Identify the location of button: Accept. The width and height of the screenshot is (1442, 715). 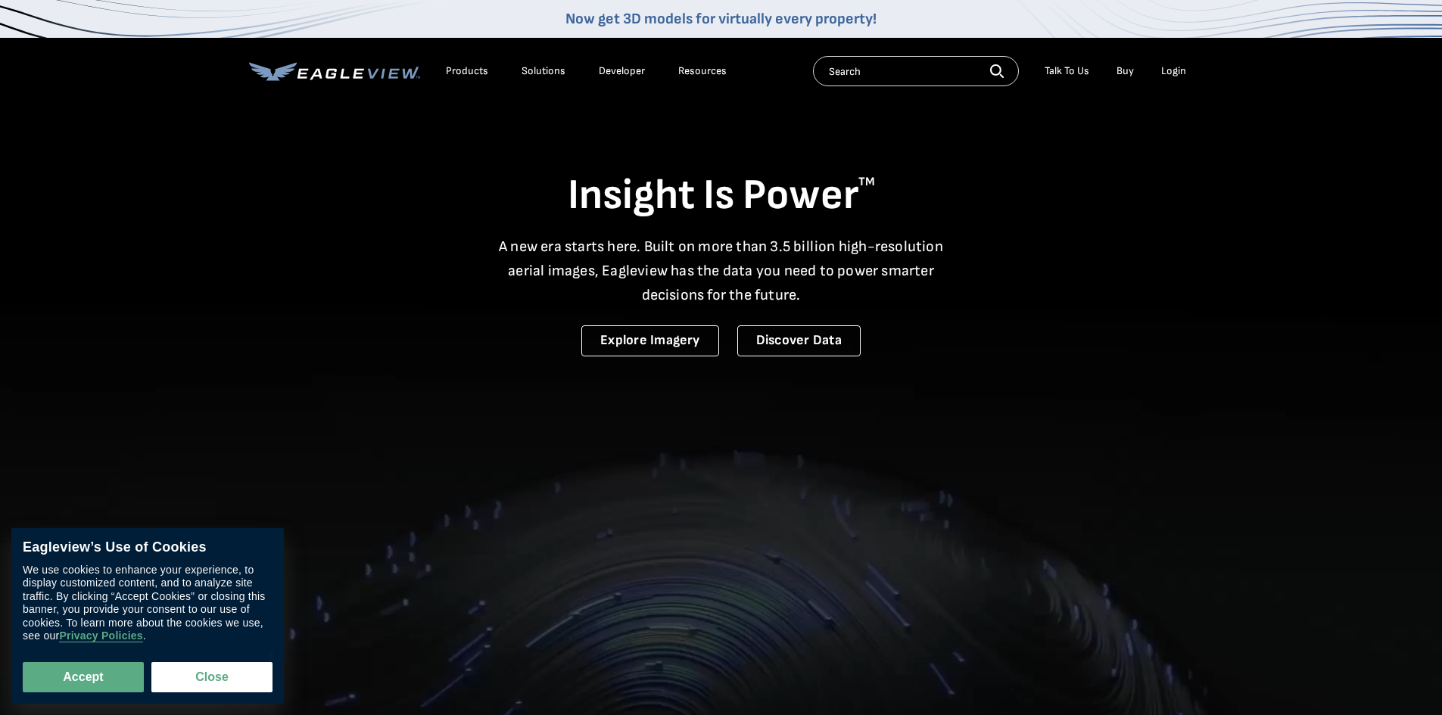
(83, 678).